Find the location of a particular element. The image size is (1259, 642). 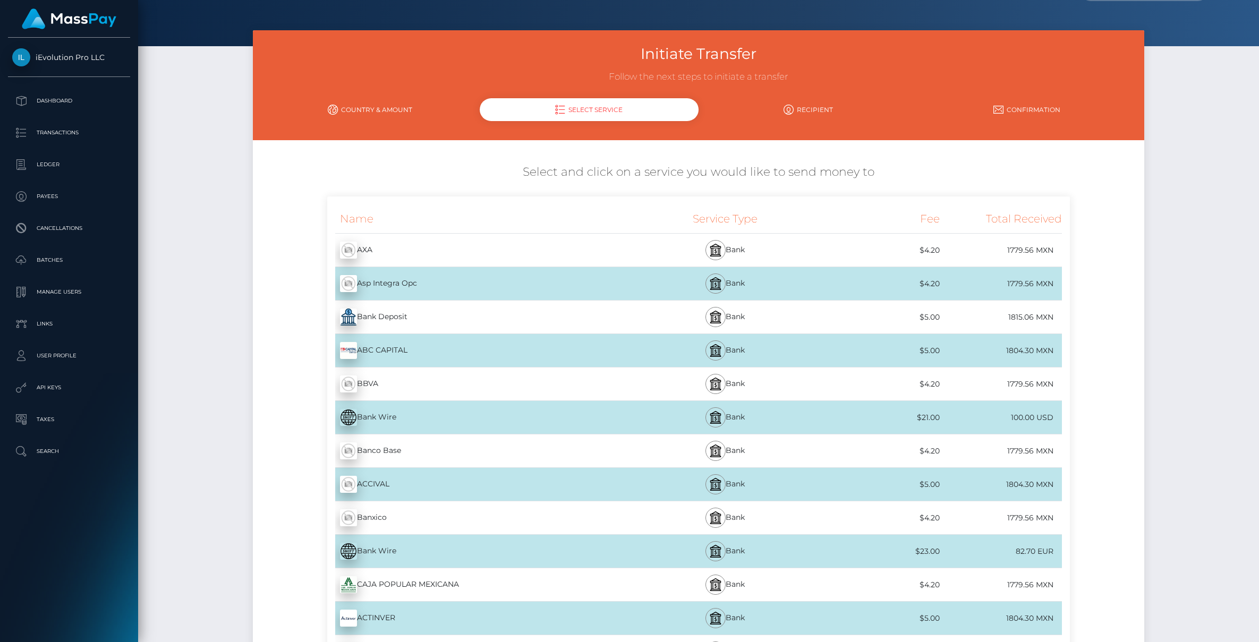

div: BBVA is located at coordinates (480, 384).